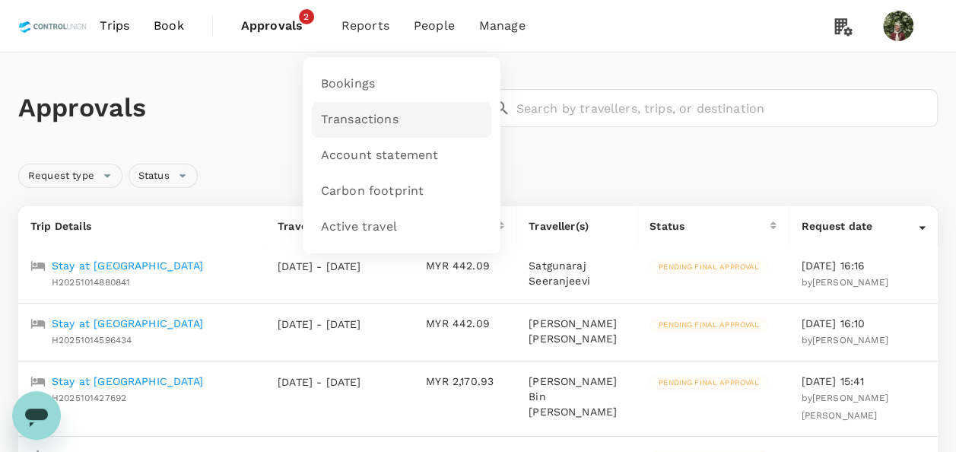 The height and width of the screenshot is (452, 956). Describe the element at coordinates (372, 191) in the screenshot. I see `span: Carbon footprint` at that location.